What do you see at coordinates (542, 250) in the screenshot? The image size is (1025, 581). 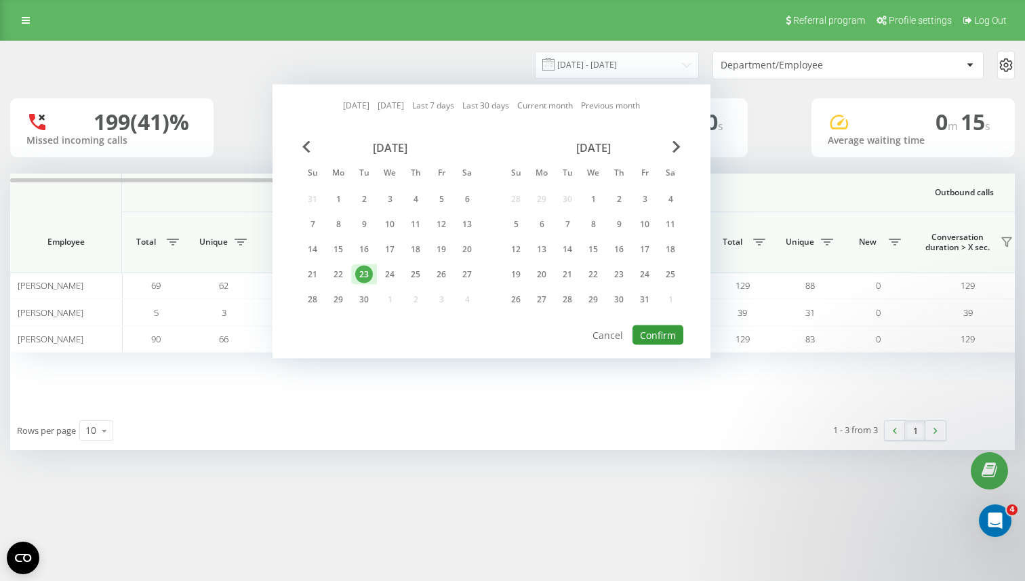 I see `div: Mon Oct 13, 2025` at bounding box center [542, 250].